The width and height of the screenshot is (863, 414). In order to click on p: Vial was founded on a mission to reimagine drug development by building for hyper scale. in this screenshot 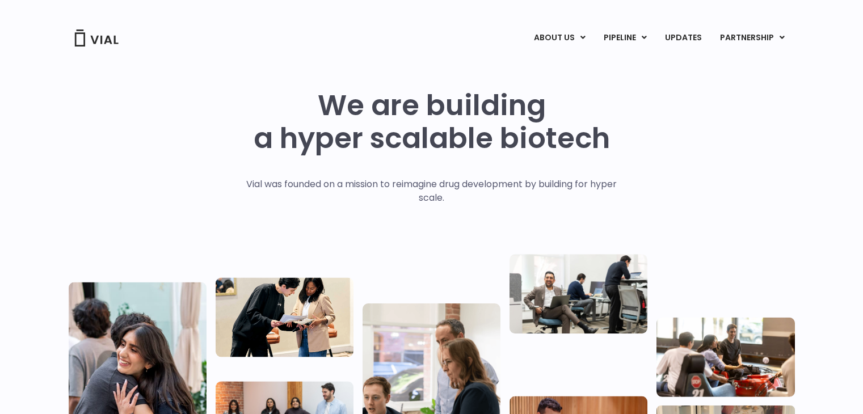, I will do `click(431, 191)`.